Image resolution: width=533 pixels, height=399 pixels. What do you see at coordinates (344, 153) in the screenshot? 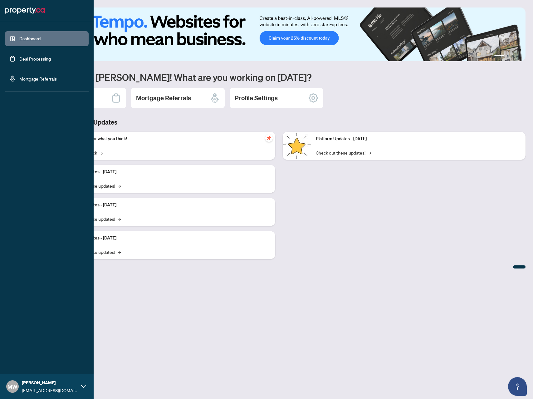
I see `a: Check out these updates!→` at bounding box center [344, 153].